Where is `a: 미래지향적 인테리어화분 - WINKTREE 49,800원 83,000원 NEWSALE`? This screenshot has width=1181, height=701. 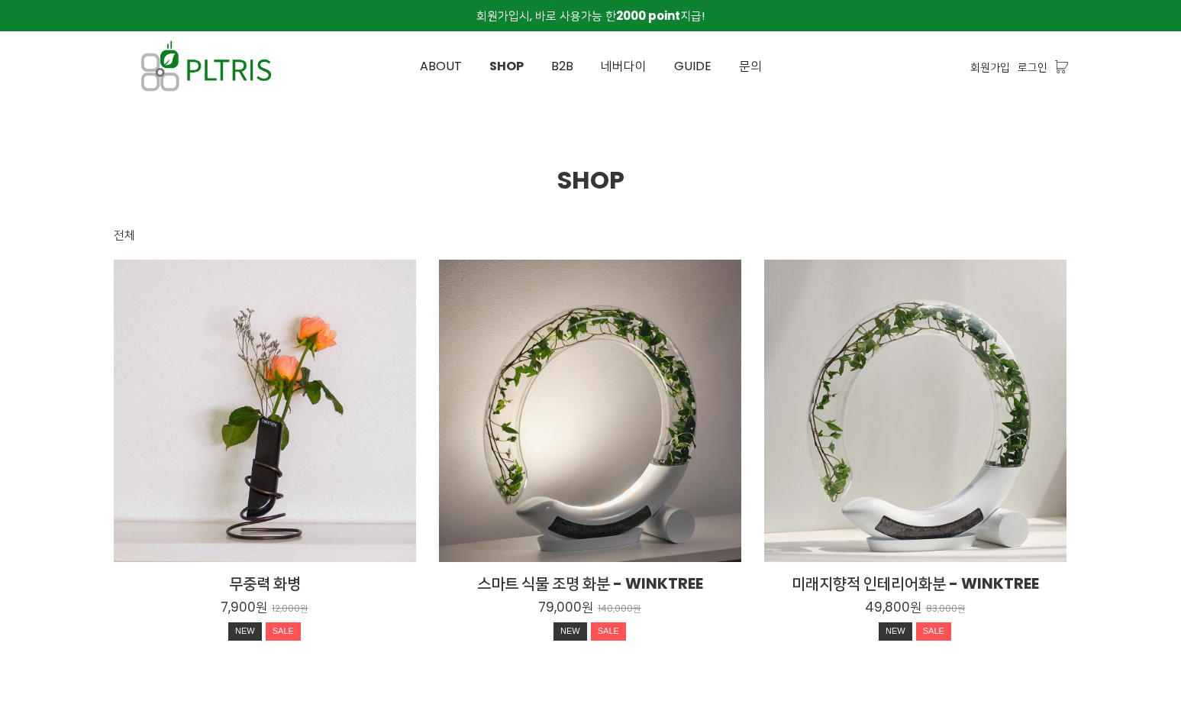
a: 미래지향적 인테리어화분 - WINKTREE 49,800원 83,000원 NEWSALE is located at coordinates (916, 609).